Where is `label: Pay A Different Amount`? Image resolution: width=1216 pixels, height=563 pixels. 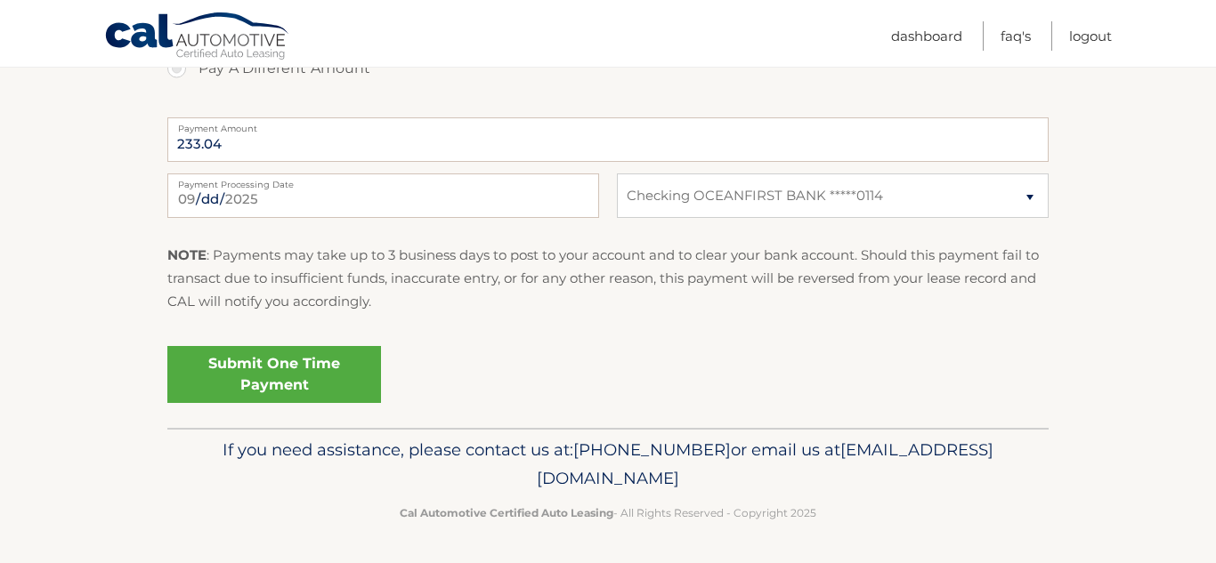 label: Pay A Different Amount is located at coordinates (608, 69).